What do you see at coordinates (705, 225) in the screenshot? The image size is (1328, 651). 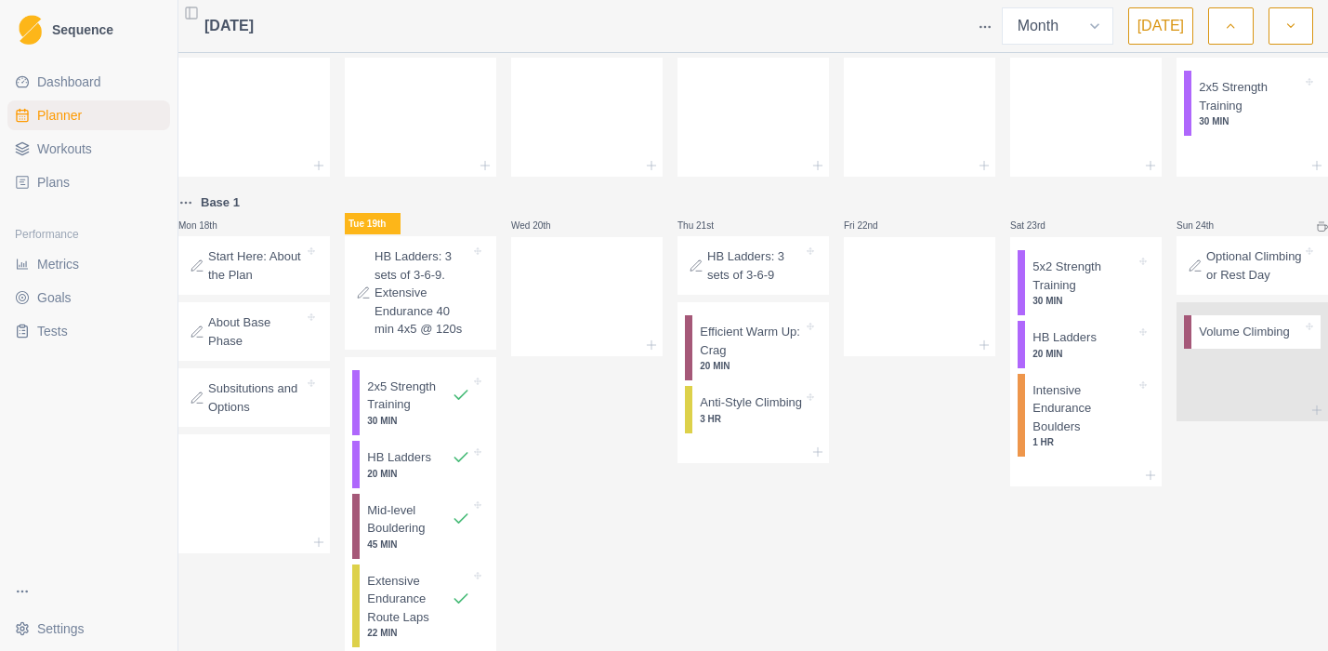 I see `p: Thu 21st` at bounding box center [705, 225].